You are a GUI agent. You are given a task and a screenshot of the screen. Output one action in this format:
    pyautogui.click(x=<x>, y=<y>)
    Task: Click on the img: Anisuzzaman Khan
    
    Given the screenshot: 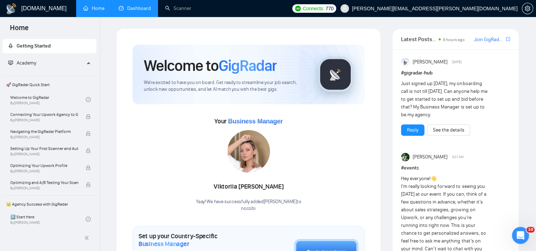 What is the action you would take?
    pyautogui.click(x=405, y=62)
    